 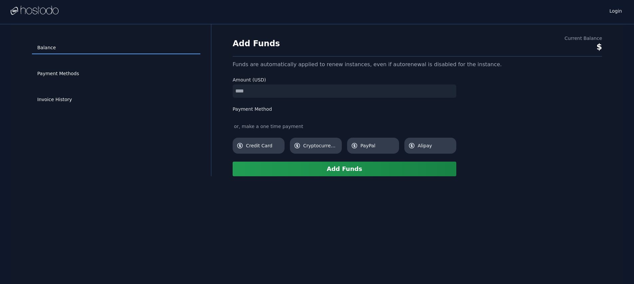 I want to click on div: or, make a one time payment, so click(x=345, y=126).